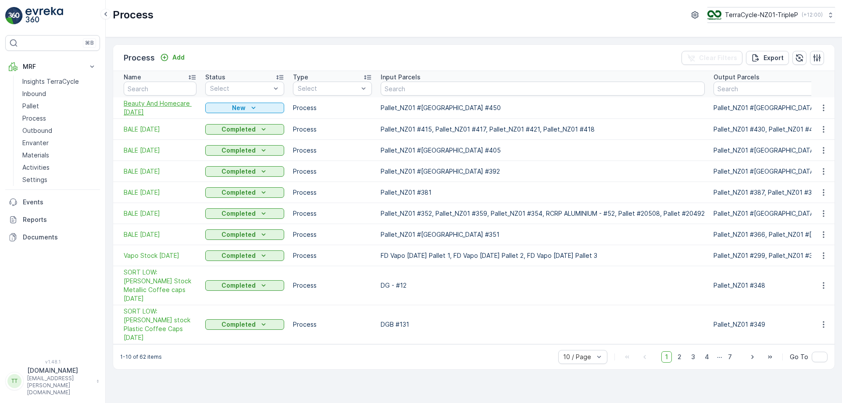 Image resolution: width=842 pixels, height=403 pixels. I want to click on p: Add, so click(178, 57).